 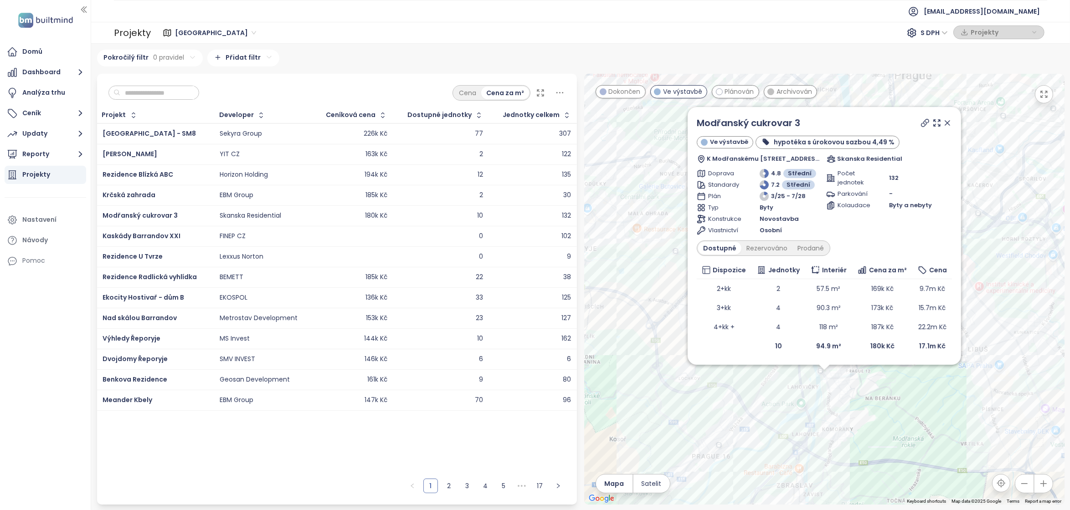 I want to click on div: 136k Kč, so click(x=376, y=298).